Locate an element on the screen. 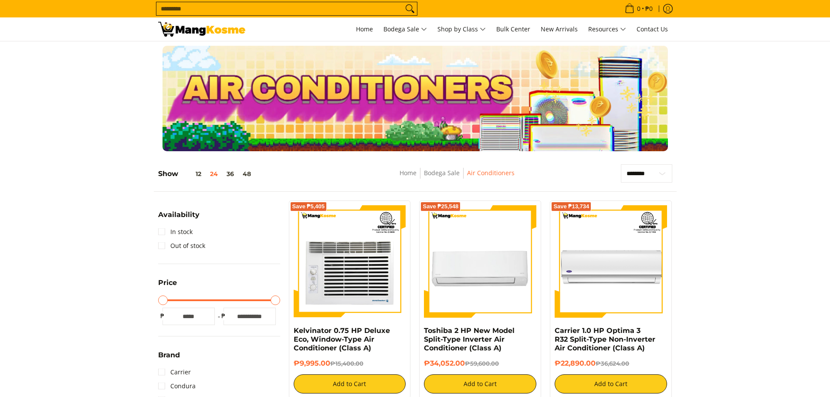 The height and width of the screenshot is (397, 830). img: Kelvinator 0.75 HP Deluxe Eco, Window-Type Air Conditioner (Class A) is located at coordinates (350, 261).